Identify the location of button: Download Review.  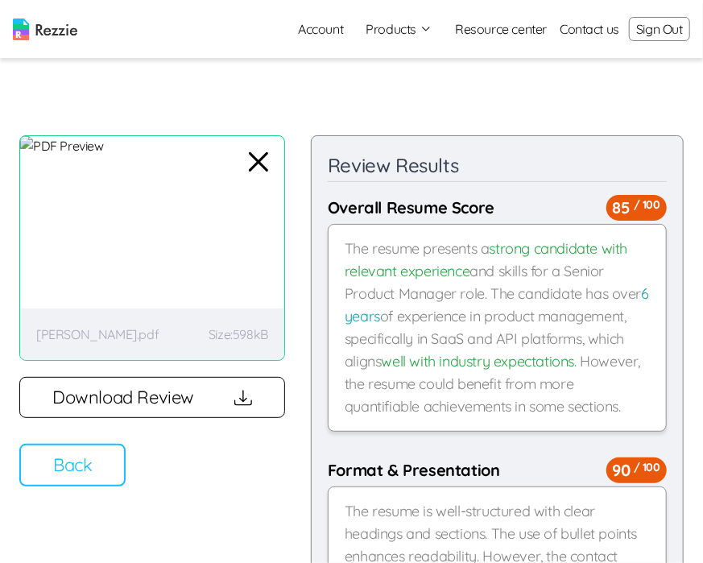
(152, 397).